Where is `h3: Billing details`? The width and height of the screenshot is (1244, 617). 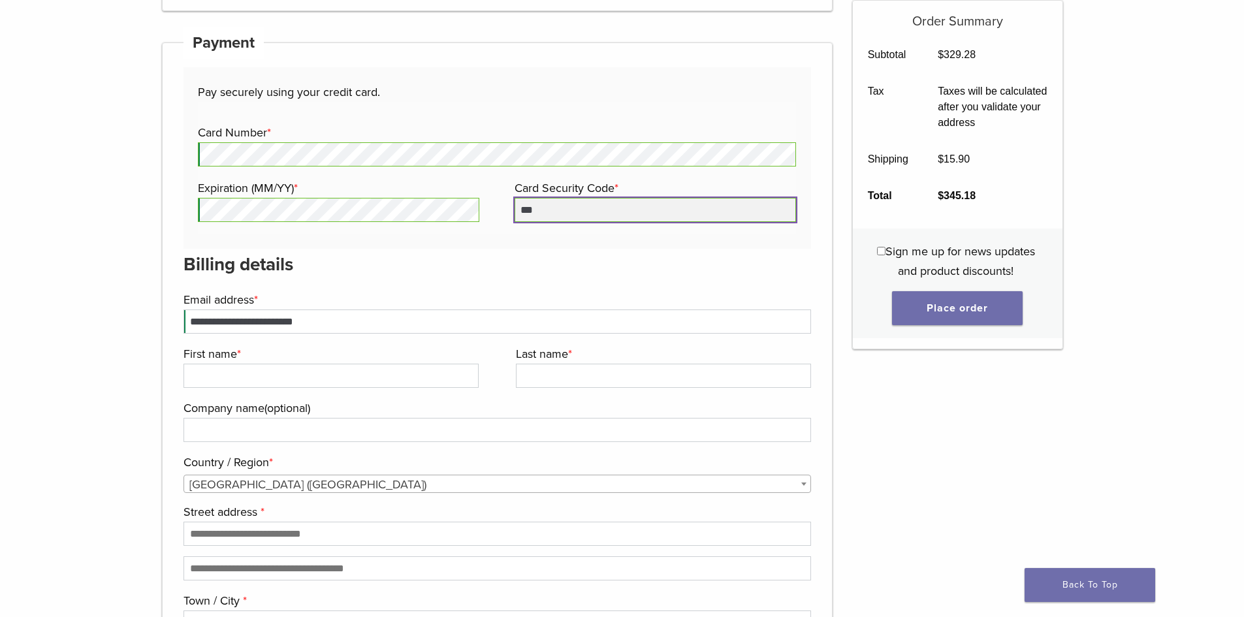 h3: Billing details is located at coordinates (498, 264).